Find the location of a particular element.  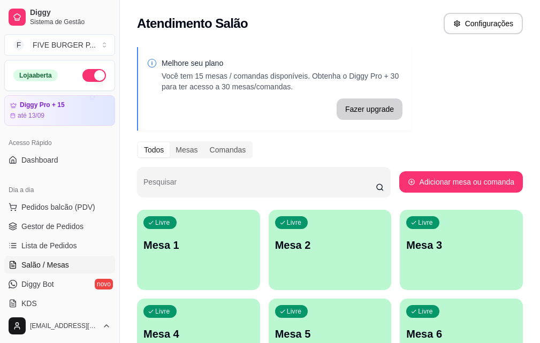

p: Mesa 1 is located at coordinates (199, 245).